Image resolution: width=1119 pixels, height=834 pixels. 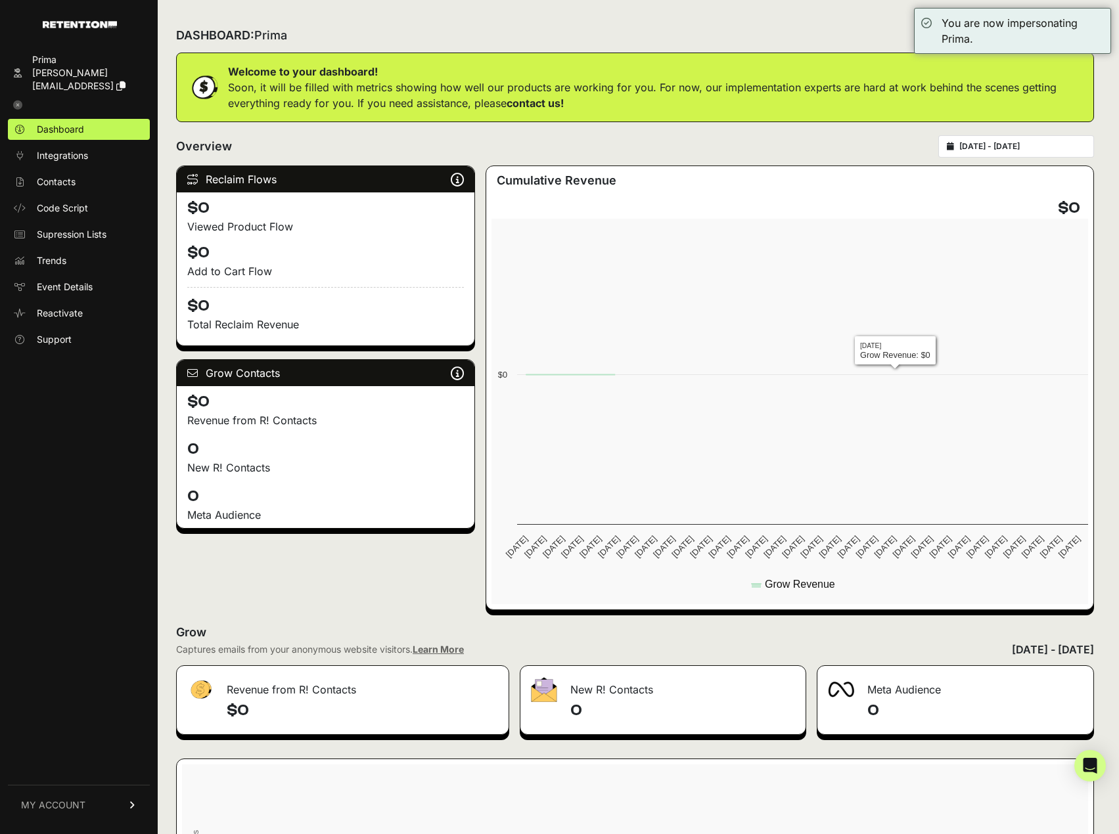 What do you see at coordinates (535, 103) in the screenshot?
I see `a: contact us!` at bounding box center [535, 103].